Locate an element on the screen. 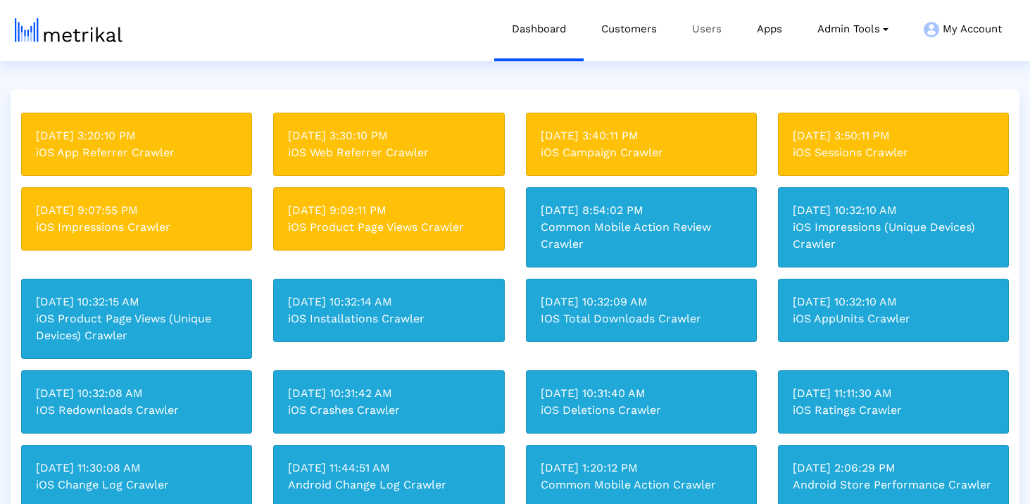 The width and height of the screenshot is (1030, 504). div: iOS Web Referrer Crawler is located at coordinates (389, 153).